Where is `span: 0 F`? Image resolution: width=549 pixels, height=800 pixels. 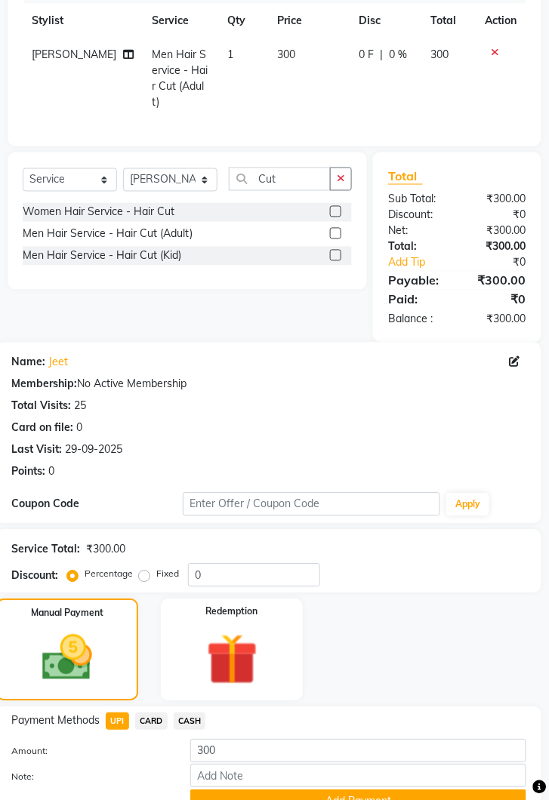 span: 0 F is located at coordinates (366, 54).